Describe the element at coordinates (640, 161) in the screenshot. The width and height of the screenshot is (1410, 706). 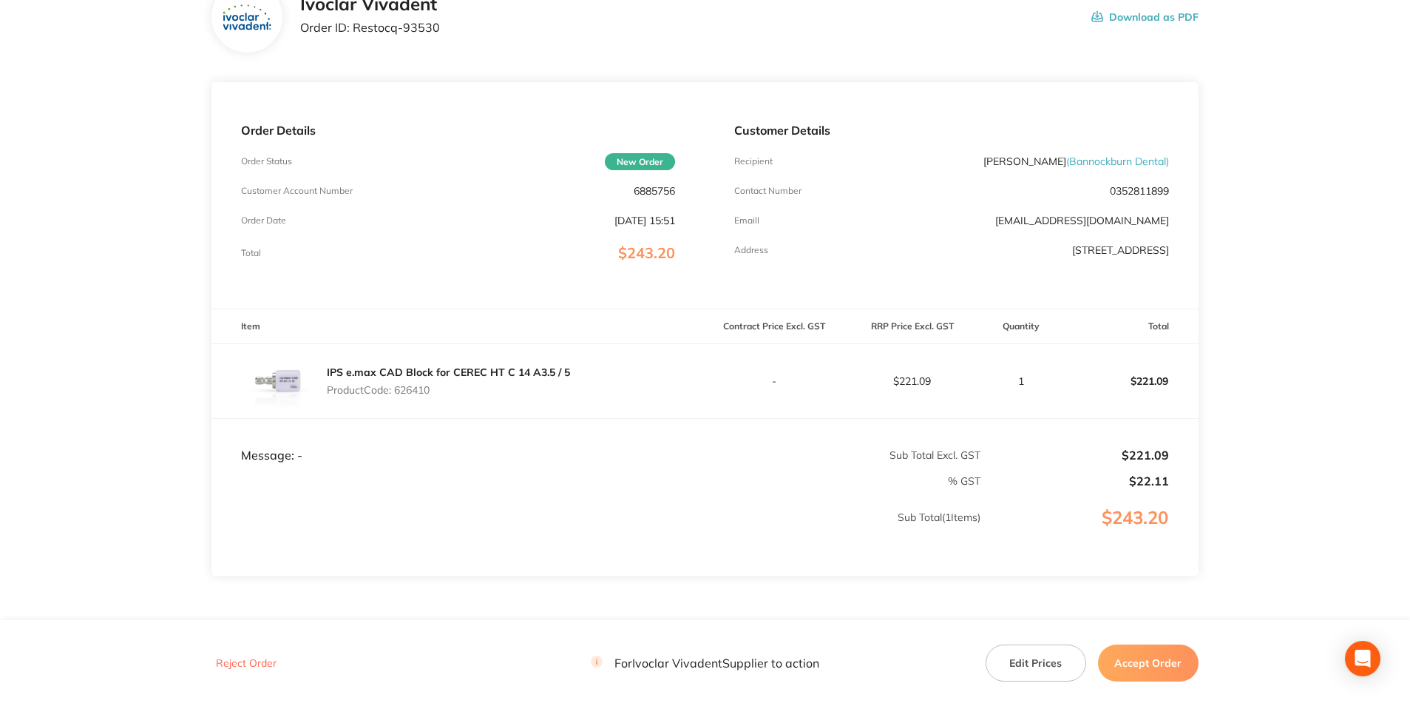
I see `span: New Order` at that location.